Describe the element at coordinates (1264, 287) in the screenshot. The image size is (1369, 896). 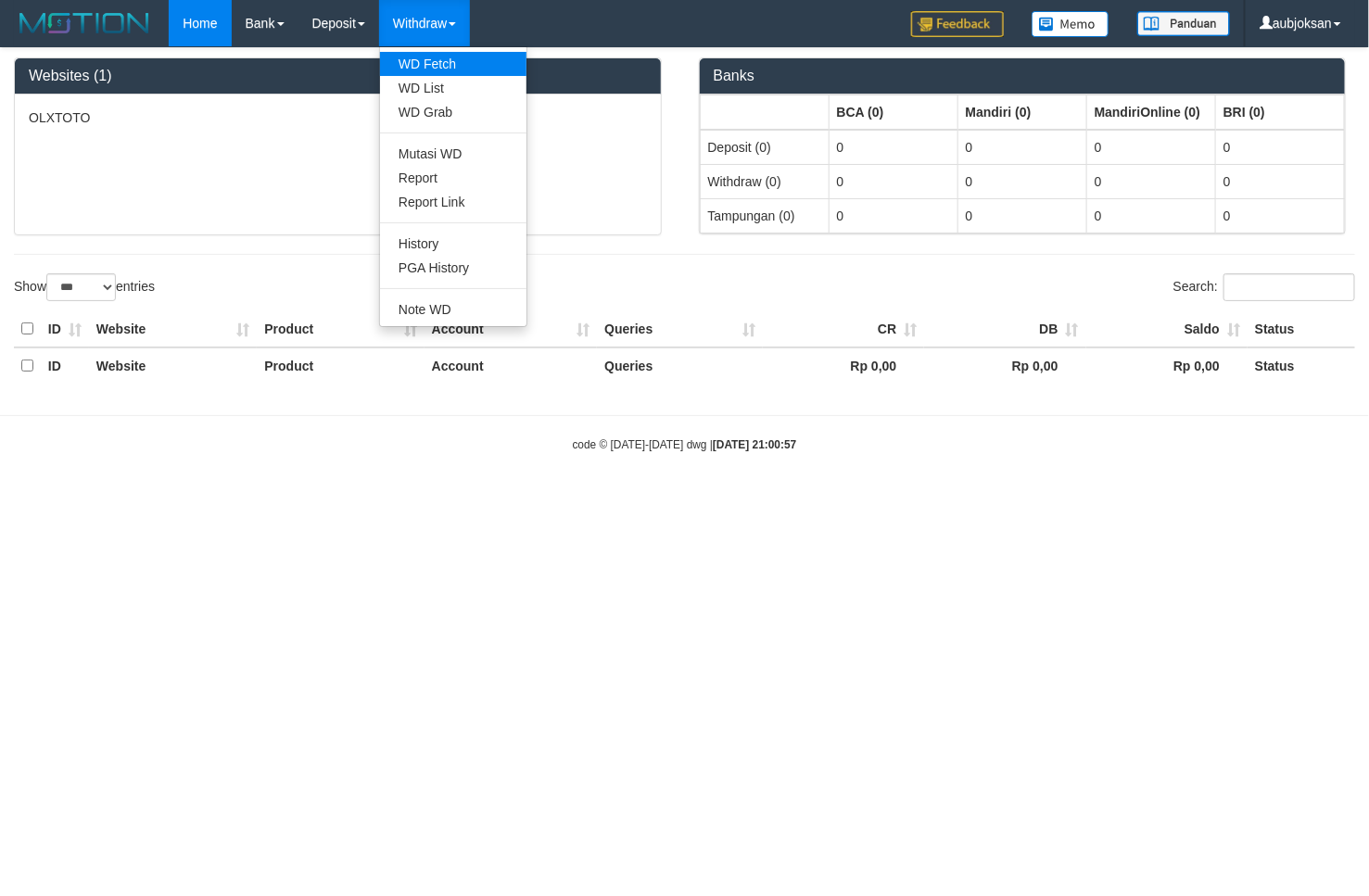
I see `label: Search:` at that location.